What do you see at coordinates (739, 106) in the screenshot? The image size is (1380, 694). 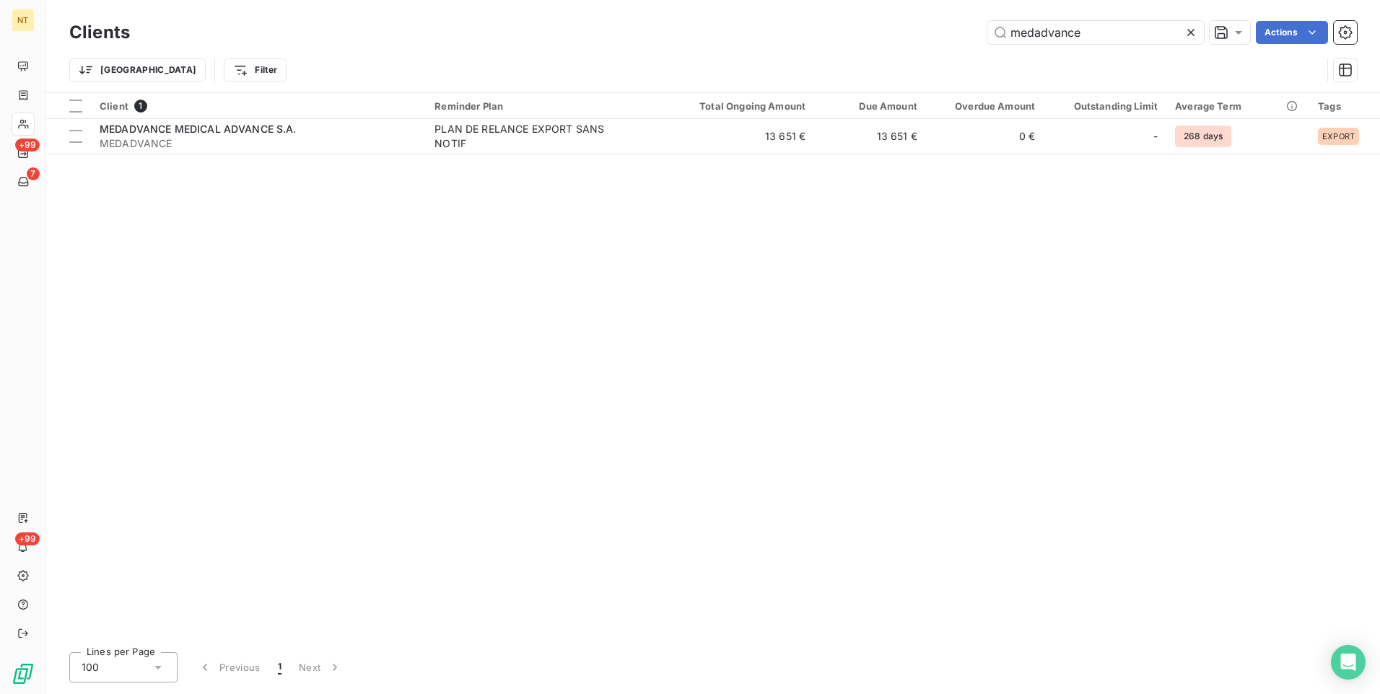 I see `div: Total Ongoing Amount` at bounding box center [739, 106].